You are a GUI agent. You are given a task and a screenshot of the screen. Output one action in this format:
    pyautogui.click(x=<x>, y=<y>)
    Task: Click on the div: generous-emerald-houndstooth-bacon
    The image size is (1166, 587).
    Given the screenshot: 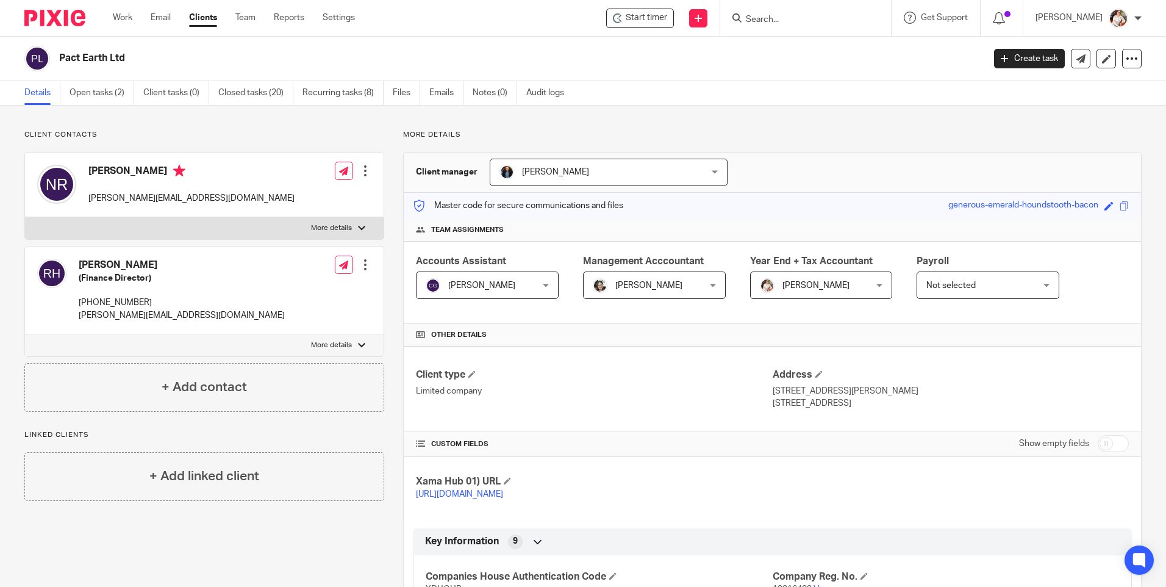 What is the action you would take?
    pyautogui.click(x=1023, y=205)
    